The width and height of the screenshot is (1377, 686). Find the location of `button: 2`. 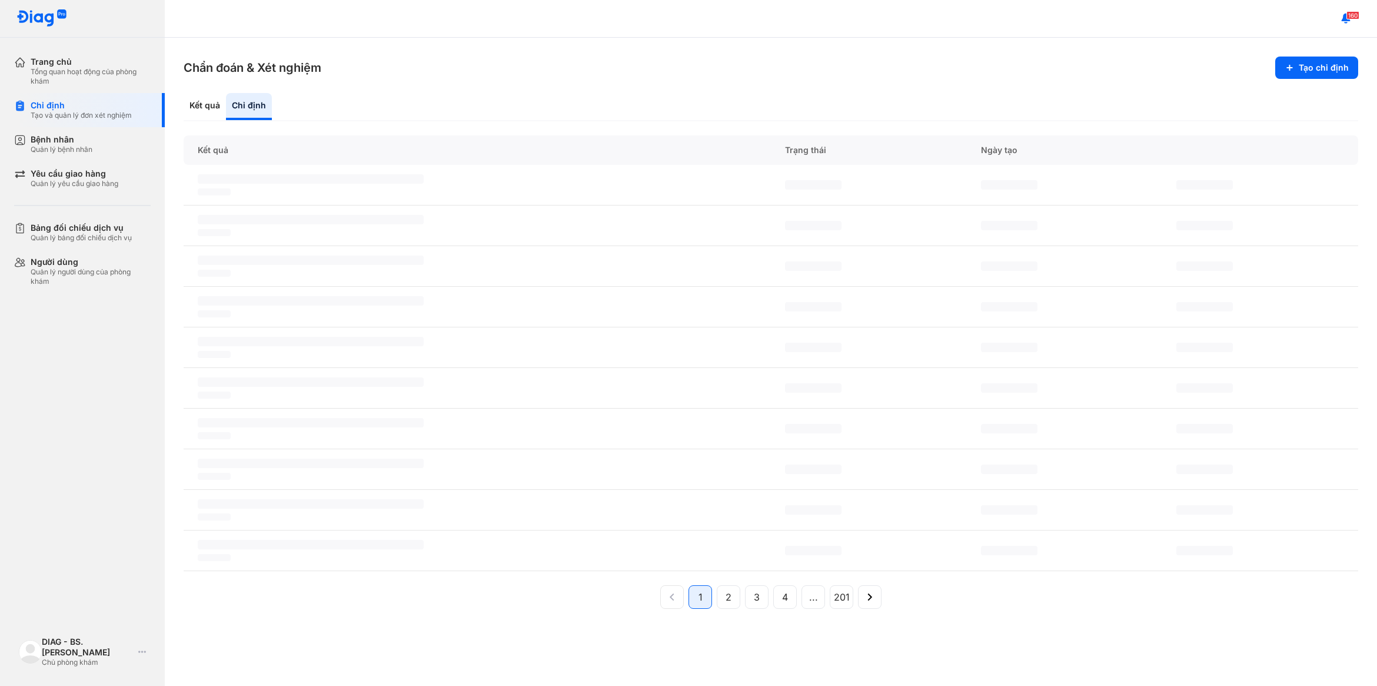

button: 2 is located at coordinates (729, 597).